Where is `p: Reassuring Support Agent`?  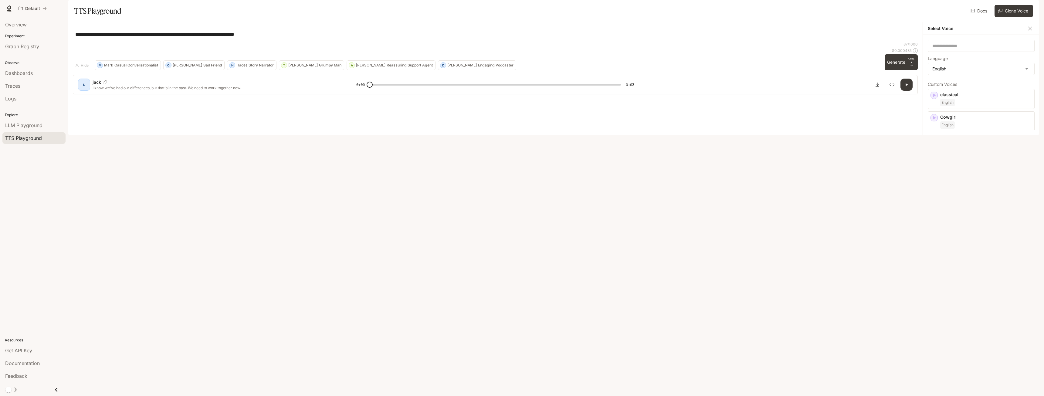 p: Reassuring Support Agent is located at coordinates (410, 65).